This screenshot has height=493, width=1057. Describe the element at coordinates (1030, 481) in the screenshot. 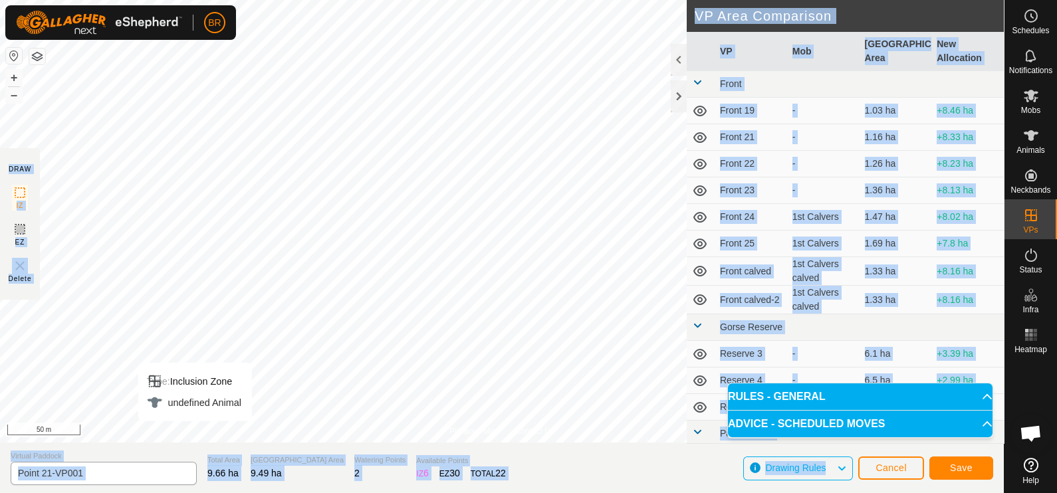

I see `span: Help` at that location.